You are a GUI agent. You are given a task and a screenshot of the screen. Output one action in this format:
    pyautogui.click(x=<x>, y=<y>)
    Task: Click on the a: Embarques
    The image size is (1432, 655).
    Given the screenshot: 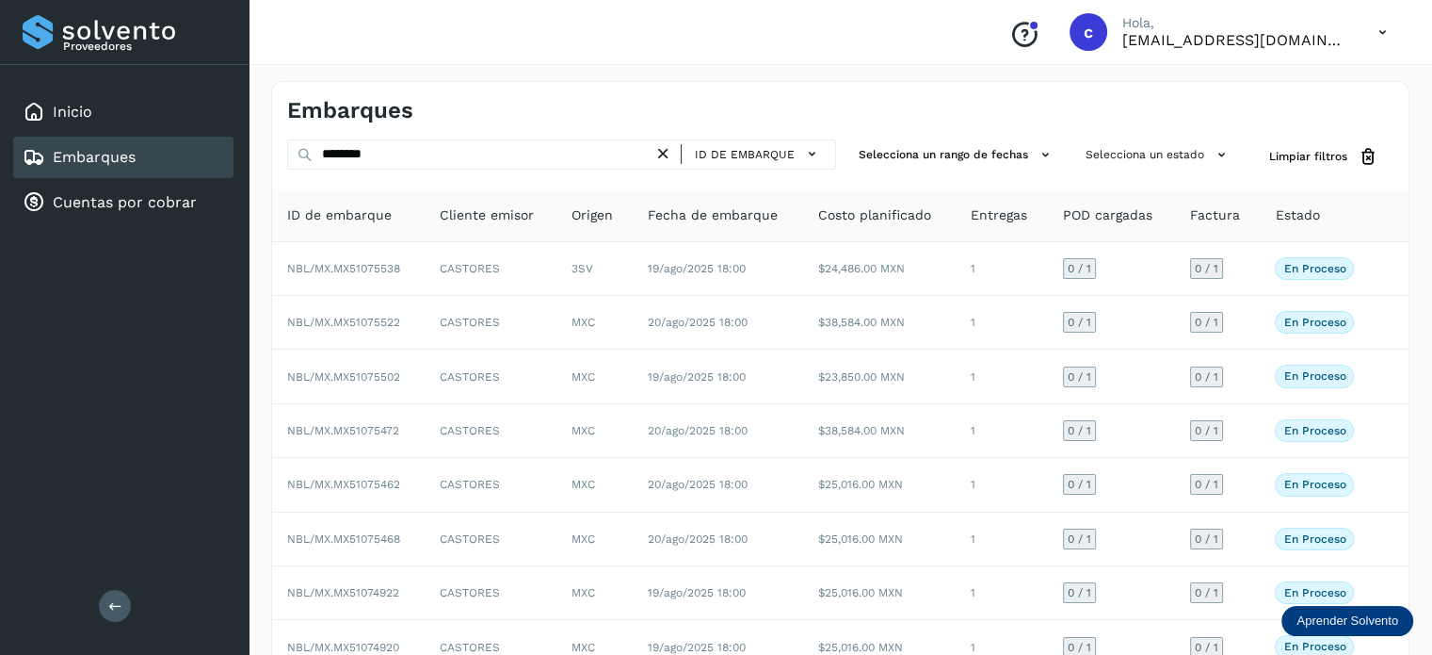 What is the action you would take?
    pyautogui.click(x=94, y=156)
    